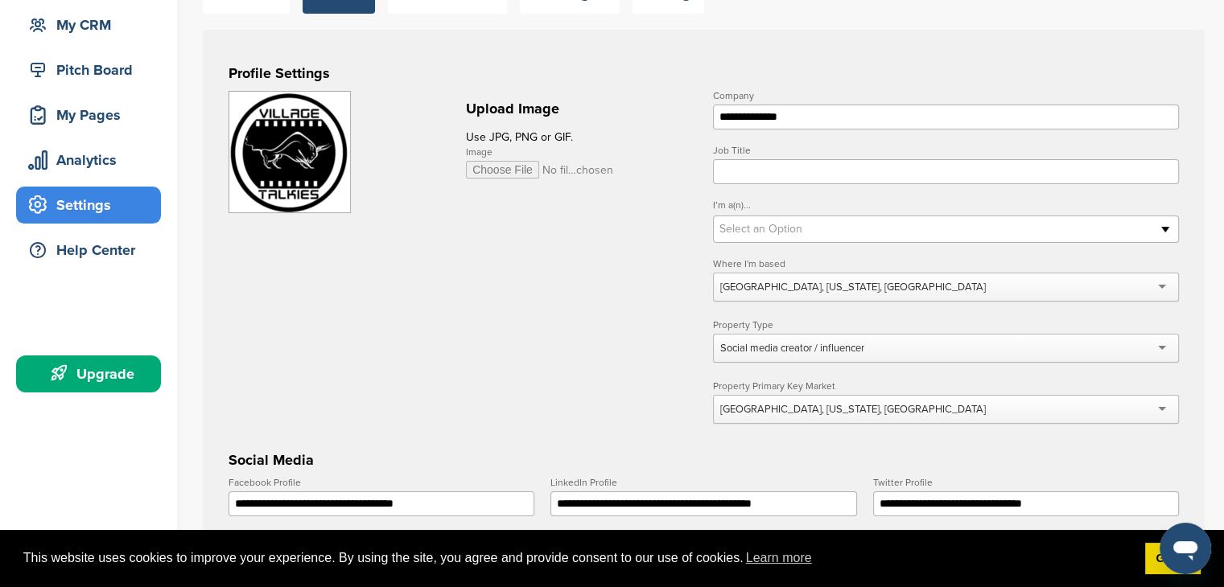 The image size is (1224, 587). Describe the element at coordinates (88, 205) in the screenshot. I see `a: Settings` at that location.